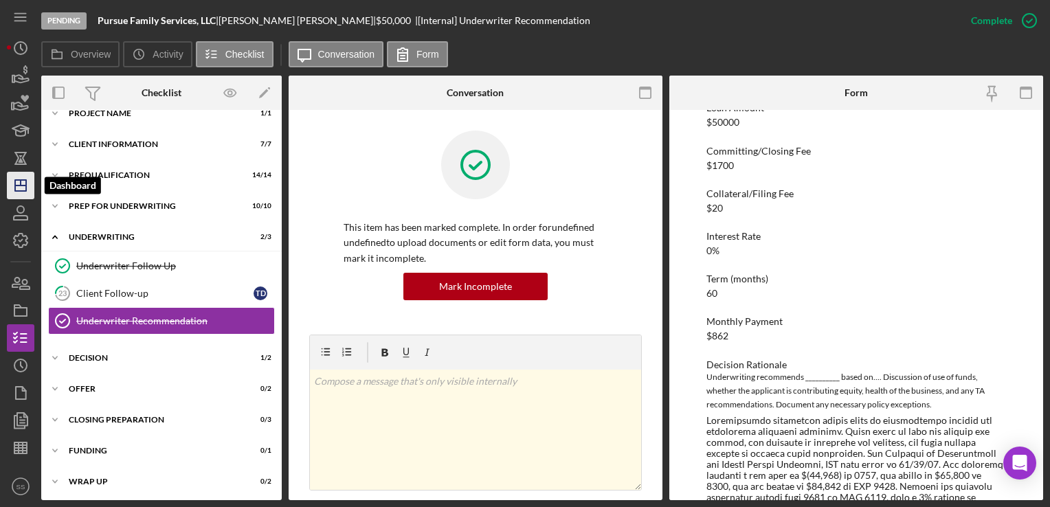 Image resolution: width=1050 pixels, height=507 pixels. Describe the element at coordinates (152, 175) in the screenshot. I see `div: Prequalification` at that location.